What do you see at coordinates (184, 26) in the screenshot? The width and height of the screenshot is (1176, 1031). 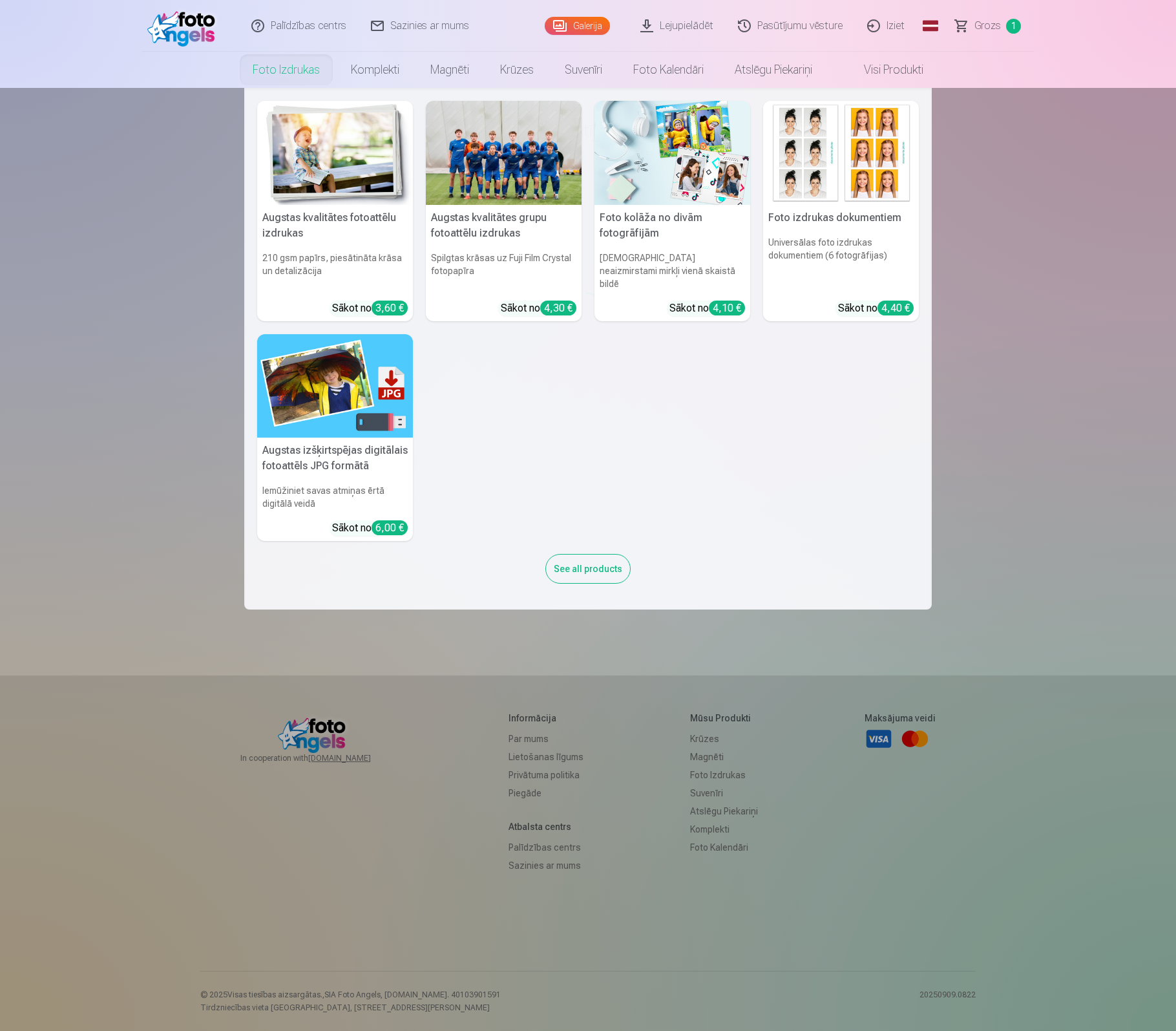 I see `img: /fa1` at bounding box center [184, 26].